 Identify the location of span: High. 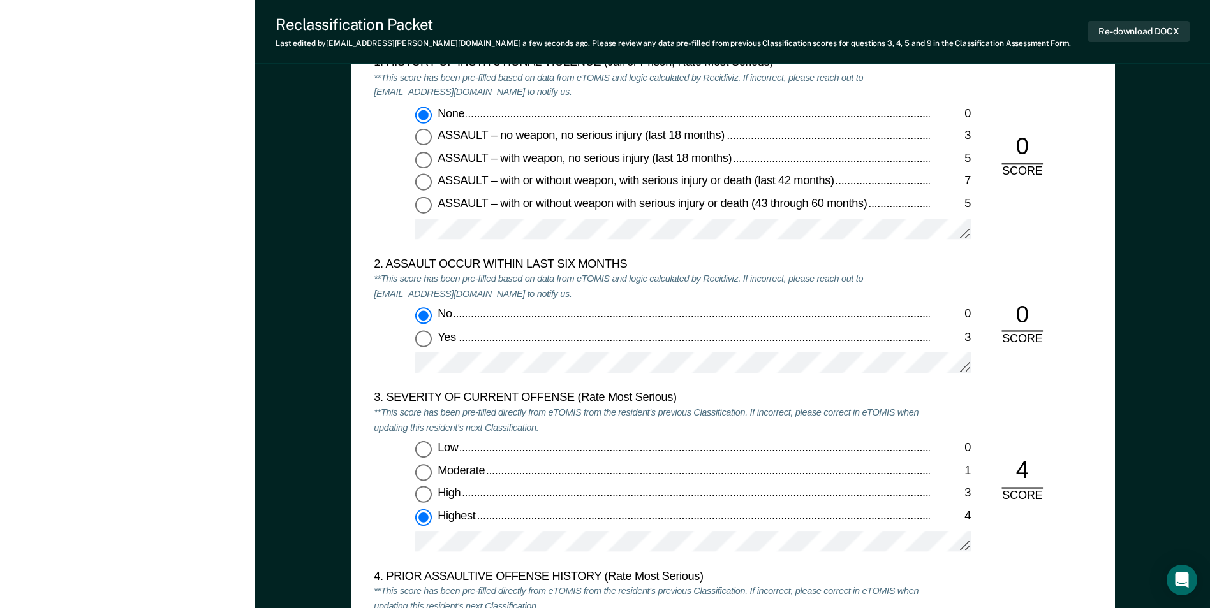
(450, 493).